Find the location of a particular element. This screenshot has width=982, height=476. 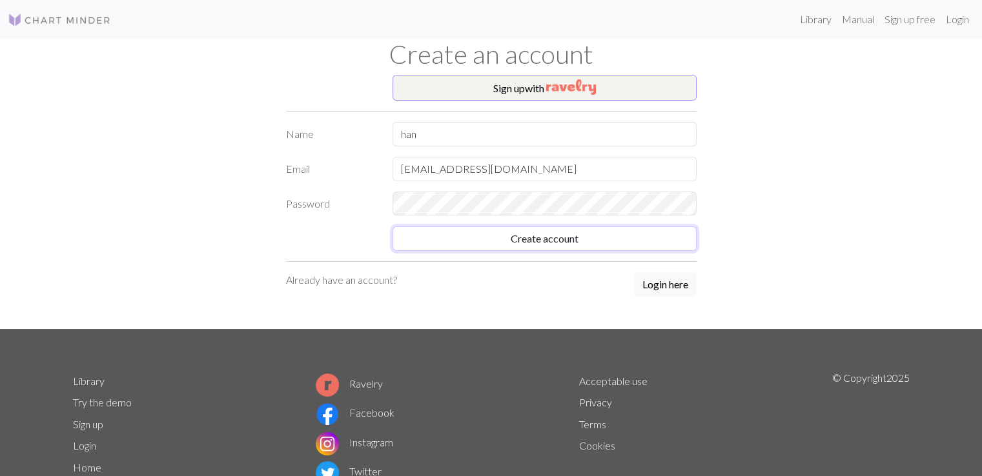

a: Cookies is located at coordinates (597, 445).